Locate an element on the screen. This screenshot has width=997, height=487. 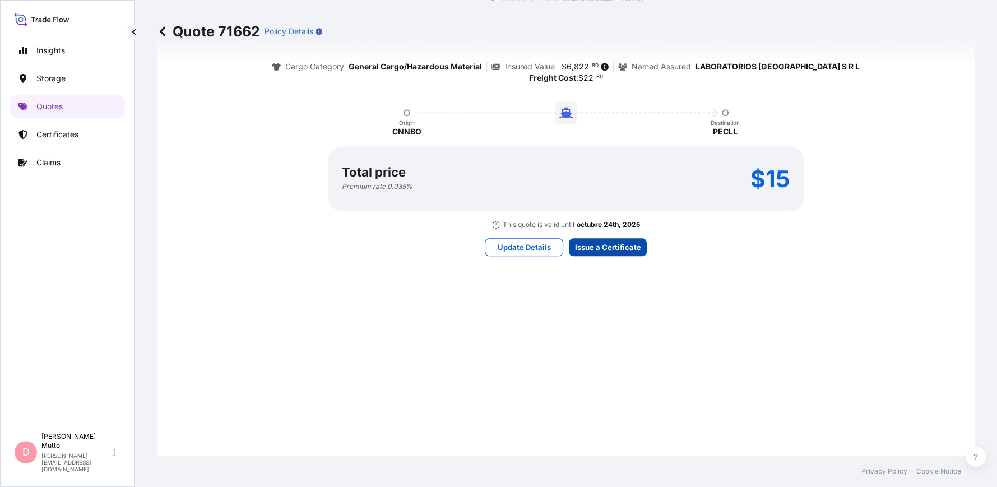
span: D is located at coordinates (26, 452).